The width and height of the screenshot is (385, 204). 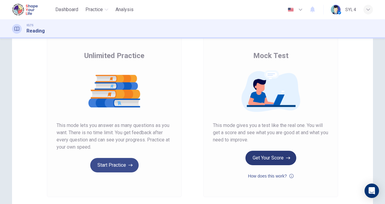 What do you see at coordinates (97, 10) in the screenshot?
I see `button: Practice` at bounding box center [97, 10].